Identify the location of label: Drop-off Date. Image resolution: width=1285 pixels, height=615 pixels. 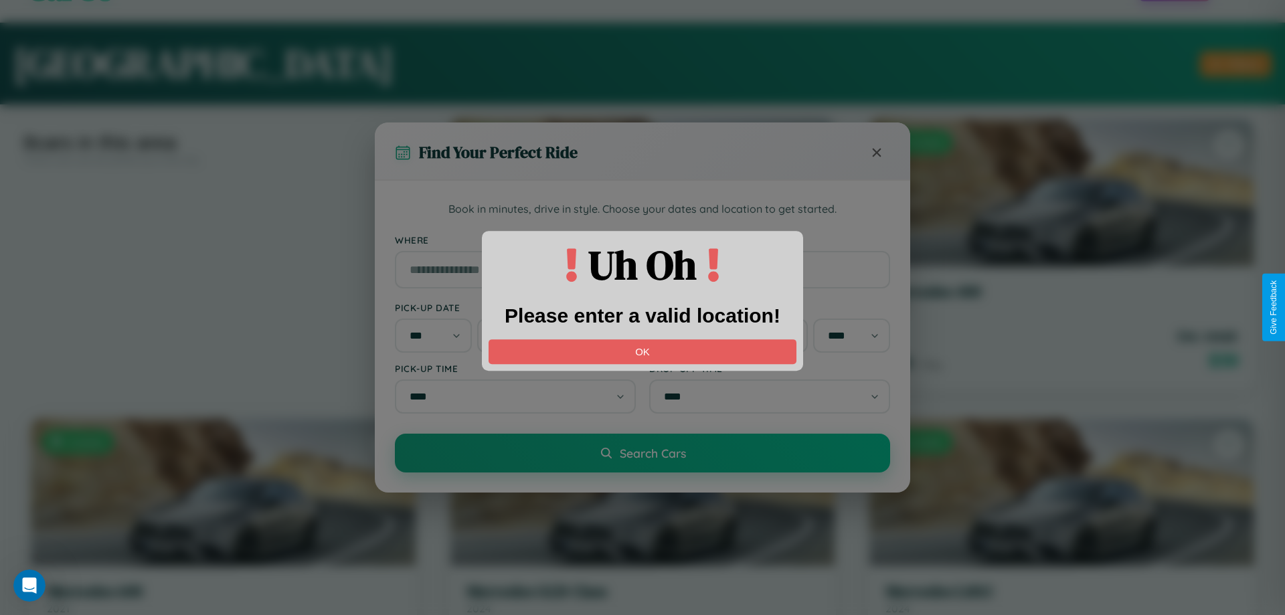
(770, 307).